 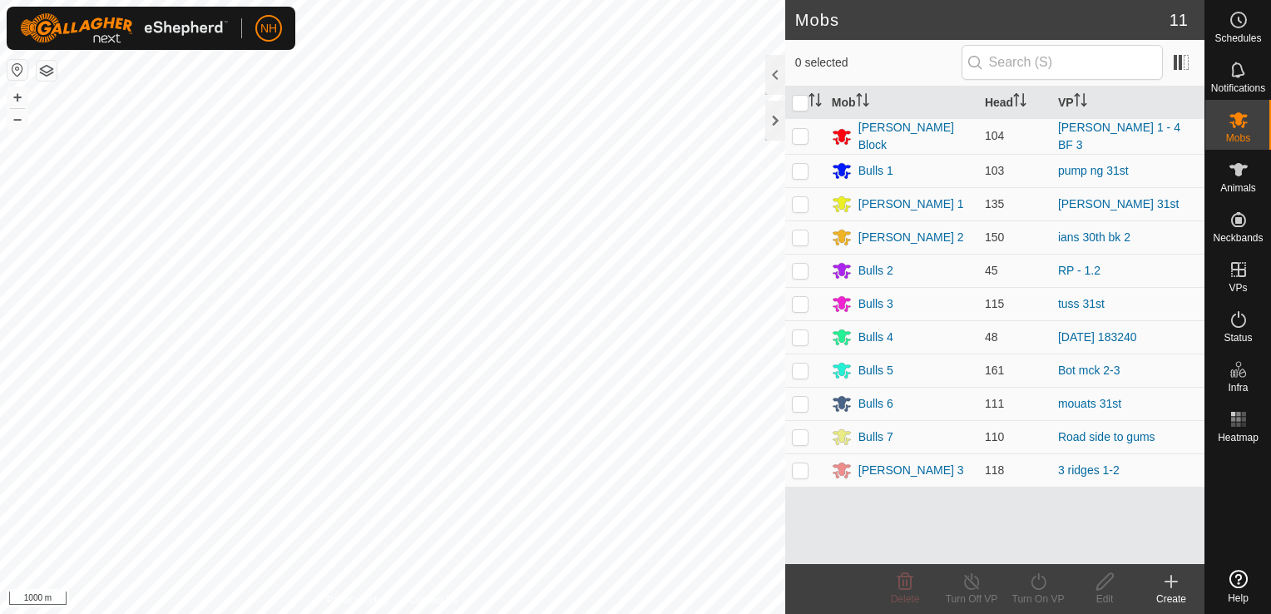 What do you see at coordinates (1238, 38) in the screenshot?
I see `span: Schedules` at bounding box center [1238, 38].